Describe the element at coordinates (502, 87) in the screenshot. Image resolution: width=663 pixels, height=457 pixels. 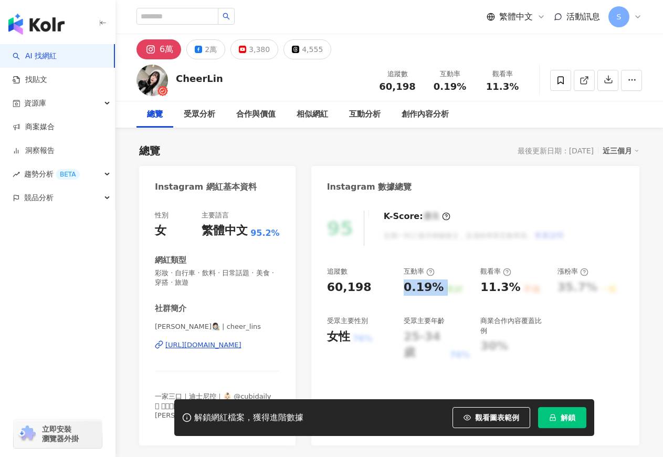
I see `span: 11.3%` at that location.